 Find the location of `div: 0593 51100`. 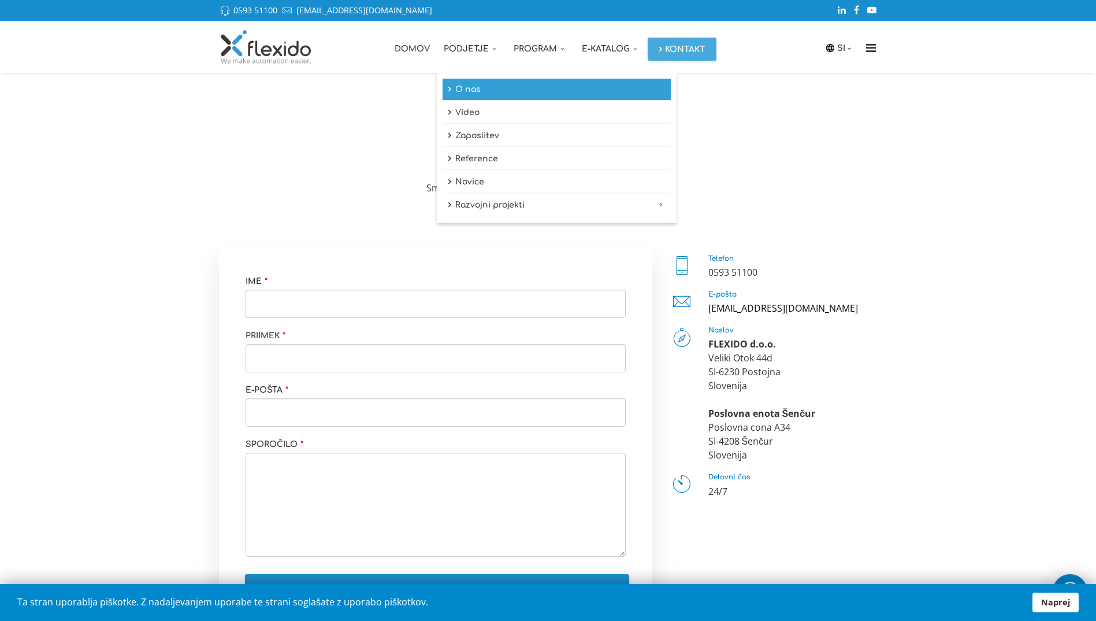

div: 0593 51100 is located at coordinates (793, 272).